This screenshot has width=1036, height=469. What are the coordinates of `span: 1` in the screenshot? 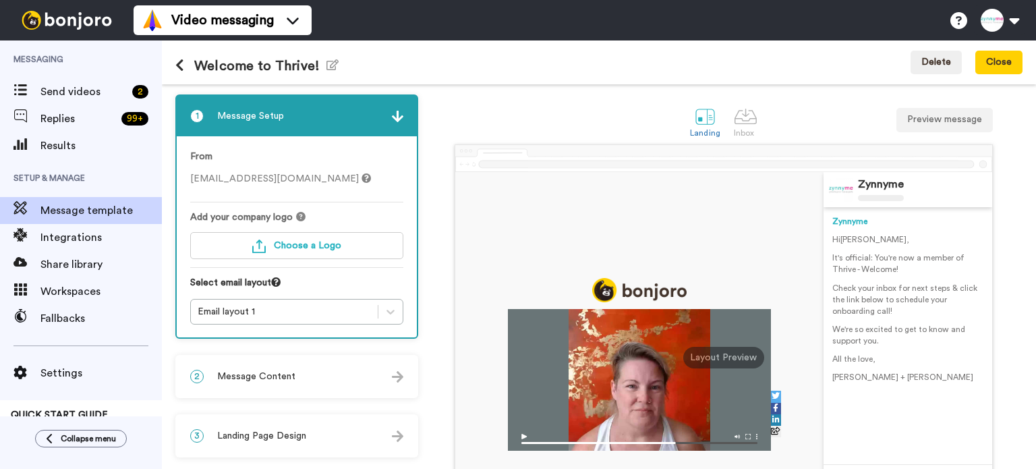 It's located at (197, 116).